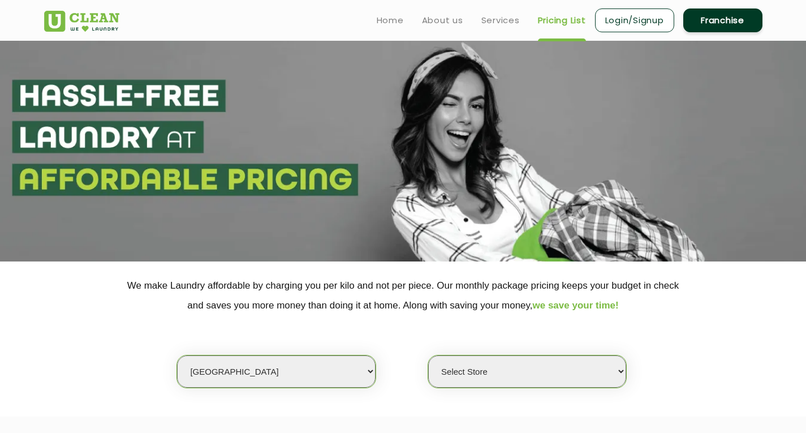 This screenshot has width=806, height=433. Describe the element at coordinates (576, 305) in the screenshot. I see `span: we save your time!` at that location.